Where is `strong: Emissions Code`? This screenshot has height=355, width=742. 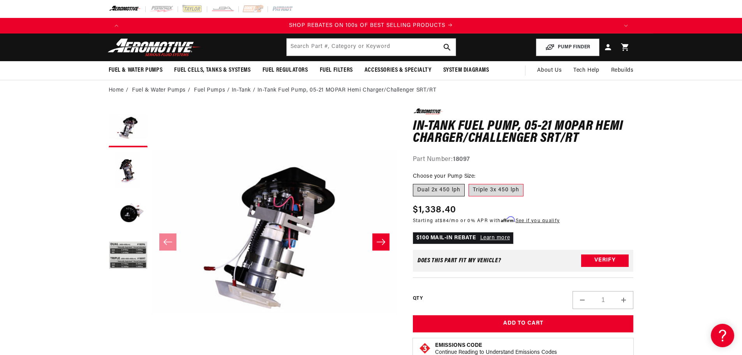 strong: Emissions Code is located at coordinates (458, 345).